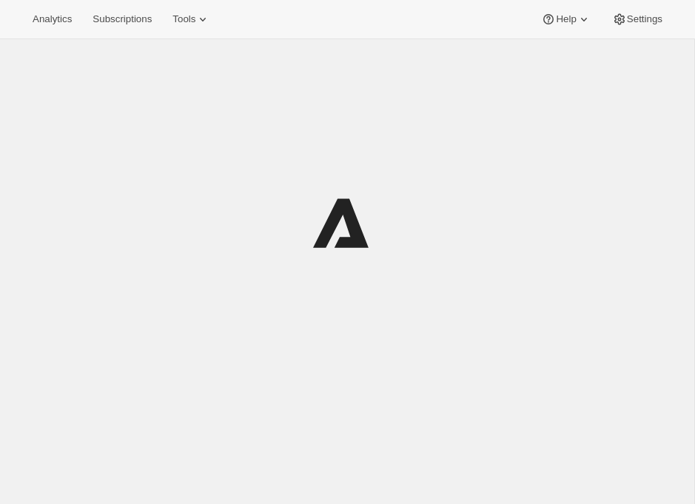 Image resolution: width=695 pixels, height=504 pixels. I want to click on button: Settings, so click(637, 19).